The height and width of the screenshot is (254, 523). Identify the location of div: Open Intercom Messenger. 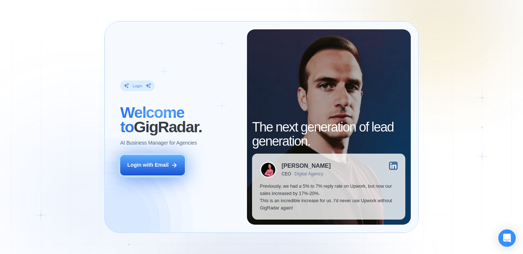
(507, 239).